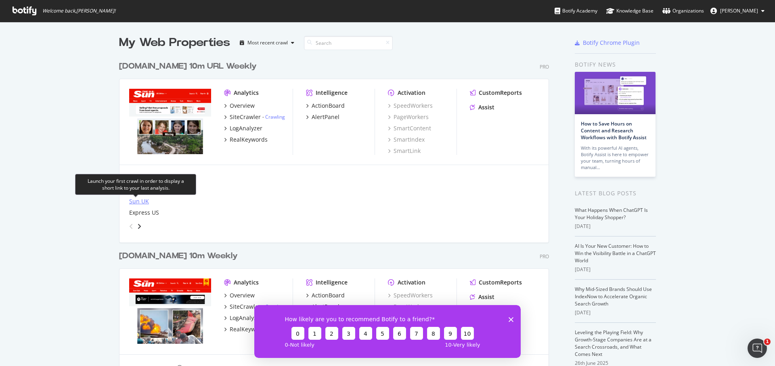 The image size is (775, 366). What do you see at coordinates (111, 28) in the screenshot?
I see `button: 4` at bounding box center [111, 28].